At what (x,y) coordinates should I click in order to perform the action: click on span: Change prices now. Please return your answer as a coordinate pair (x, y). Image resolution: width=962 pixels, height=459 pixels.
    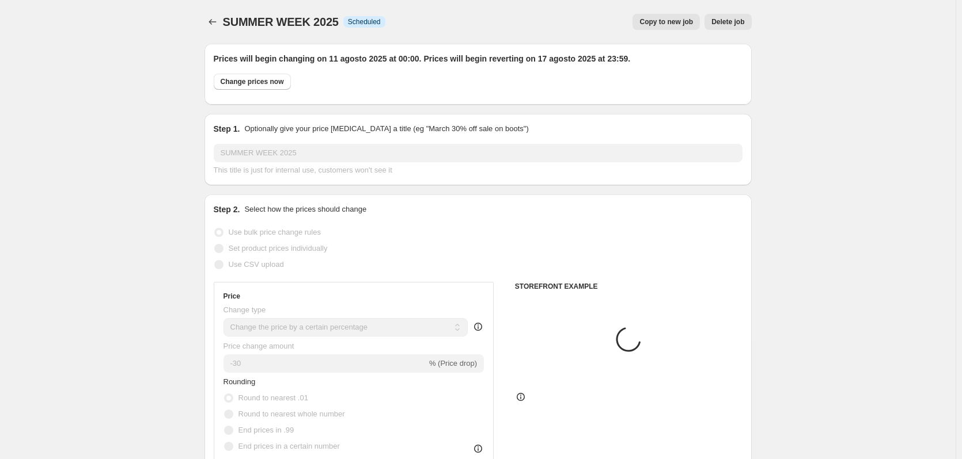
    Looking at the image, I should click on (252, 82).